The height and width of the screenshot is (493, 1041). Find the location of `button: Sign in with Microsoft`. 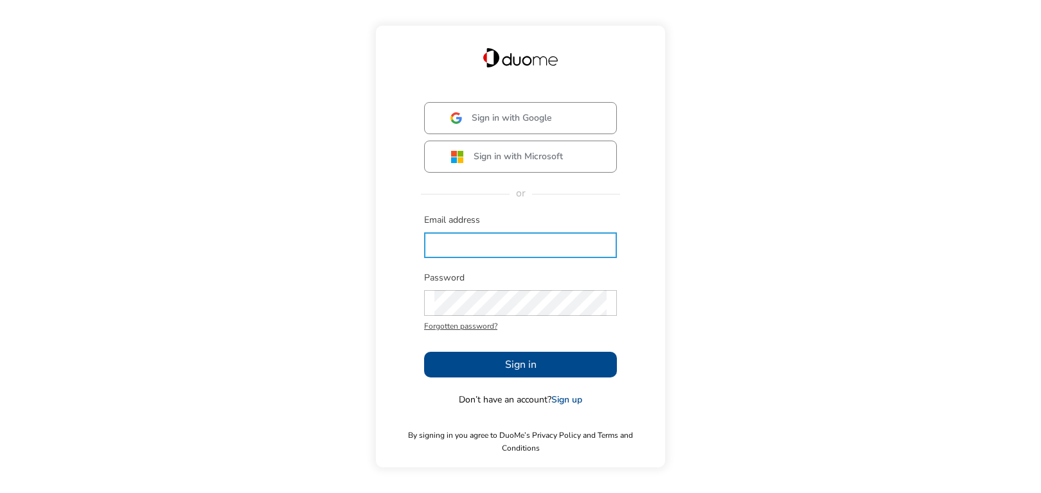

button: Sign in with Microsoft is located at coordinates (520, 157).